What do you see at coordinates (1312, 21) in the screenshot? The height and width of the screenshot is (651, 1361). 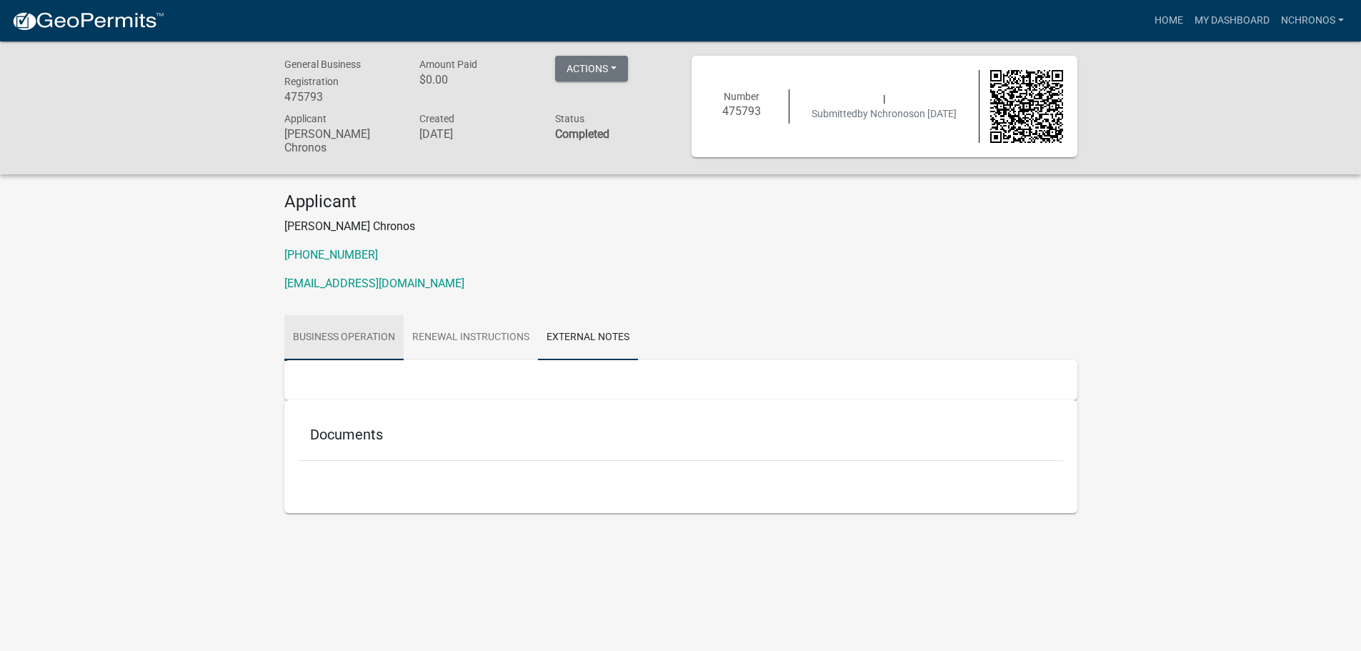 I see `a: Nchronos` at bounding box center [1312, 21].